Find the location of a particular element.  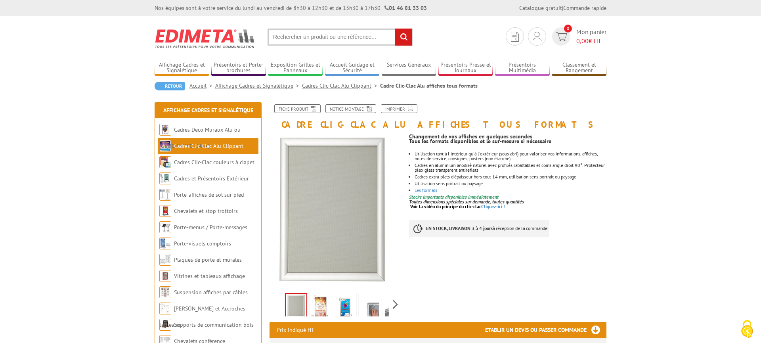

img: Porte-affiches de sol sur pied is located at coordinates (165, 195).